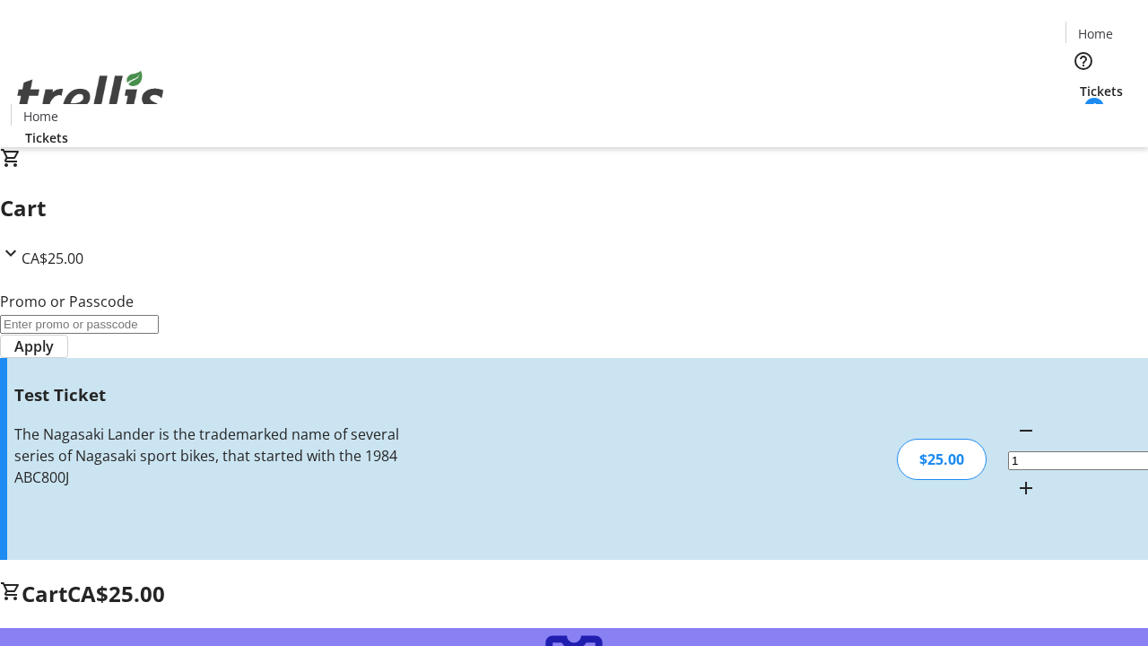 The height and width of the screenshot is (646, 1148). Describe the element at coordinates (210, 456) in the screenshot. I see `div: The Nagasaki Lander is the trademarked name of several series of Nagasaki sport bikes, that start...` at that location.